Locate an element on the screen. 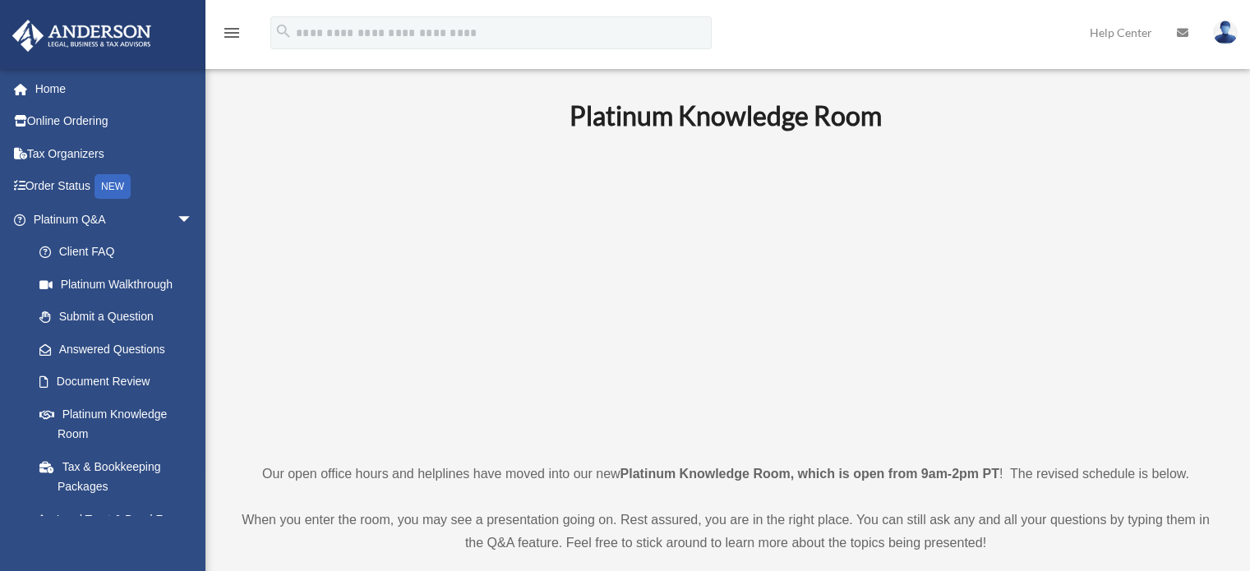  a: Answered Questions is located at coordinates (120, 349).